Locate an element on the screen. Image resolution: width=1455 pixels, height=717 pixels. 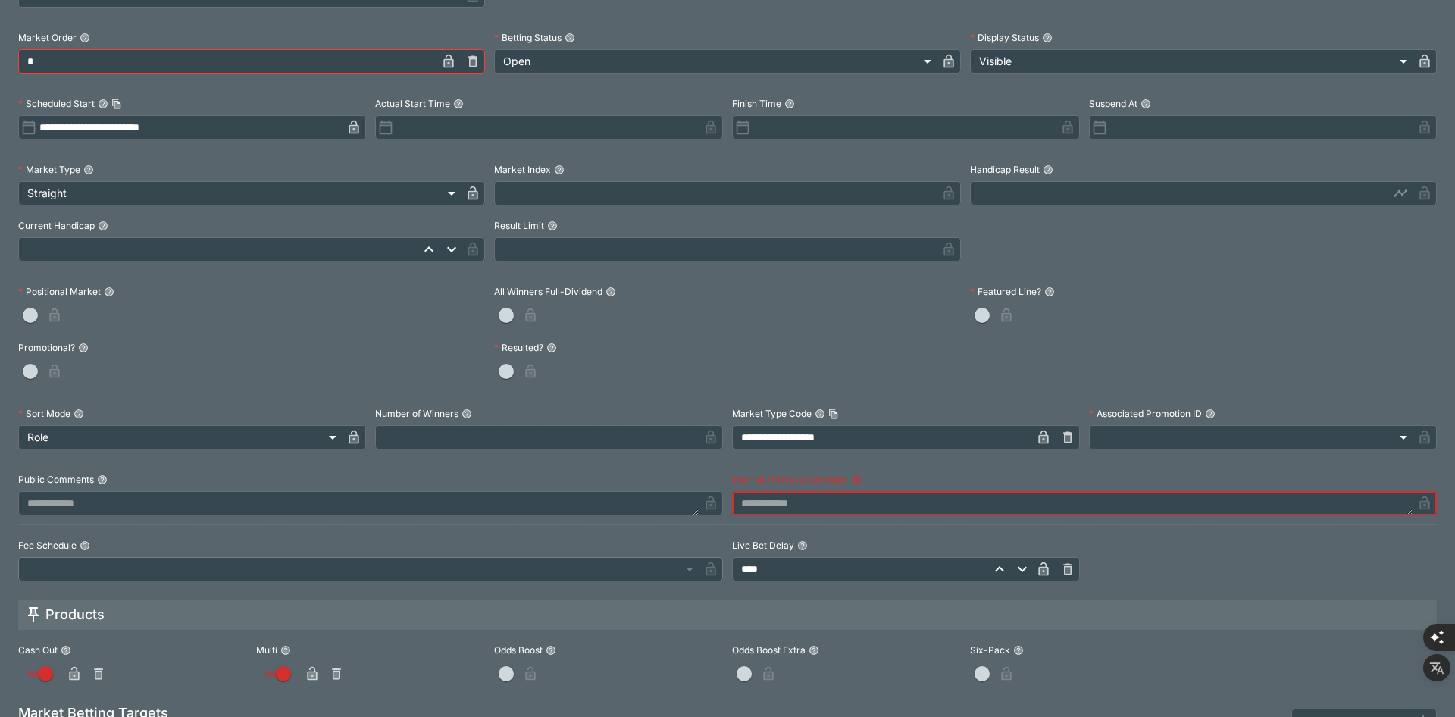
button: Cash Out is located at coordinates (66, 650).